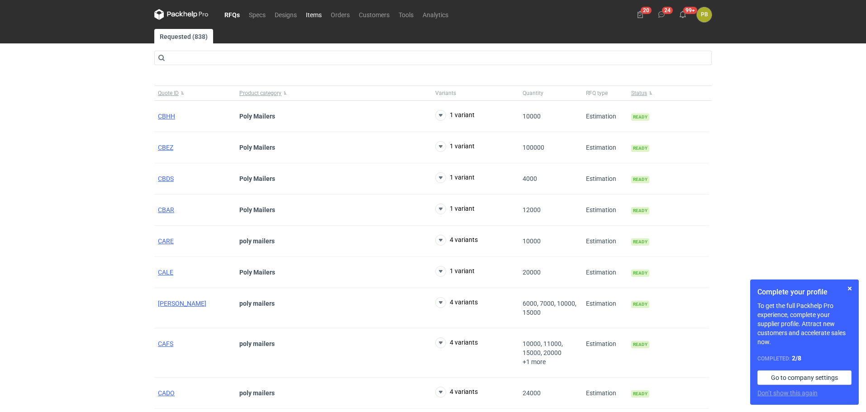  Describe the element at coordinates (374, 14) in the screenshot. I see `a: Customers` at that location.